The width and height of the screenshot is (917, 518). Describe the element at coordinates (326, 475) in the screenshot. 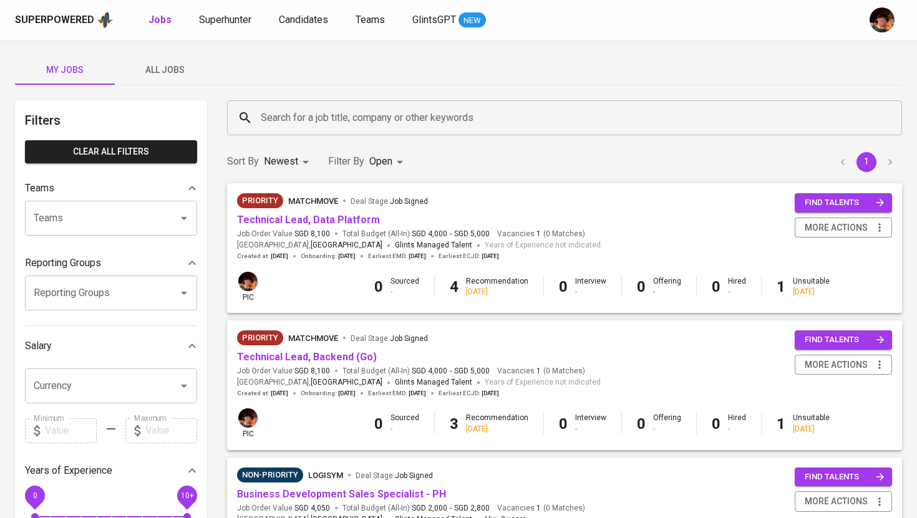

I see `span: LogiSYM` at that location.